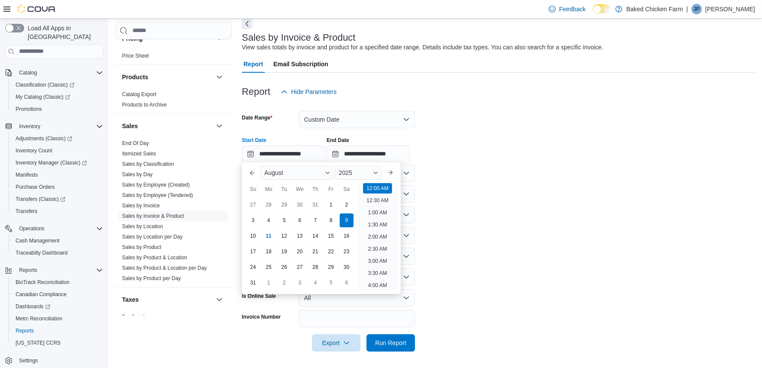  What do you see at coordinates (44, 139) in the screenshot?
I see `span: Adjustments (Classic)` at bounding box center [44, 139].